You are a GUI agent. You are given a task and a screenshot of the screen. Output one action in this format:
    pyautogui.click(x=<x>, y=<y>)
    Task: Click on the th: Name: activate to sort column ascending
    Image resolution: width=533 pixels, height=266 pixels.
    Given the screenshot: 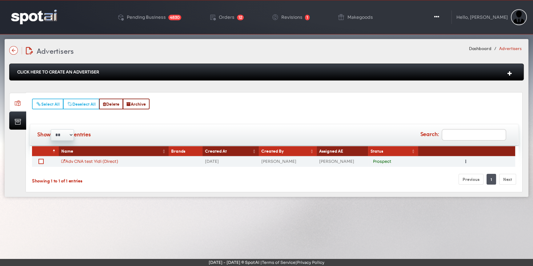 What is the action you would take?
    pyautogui.click(x=114, y=151)
    